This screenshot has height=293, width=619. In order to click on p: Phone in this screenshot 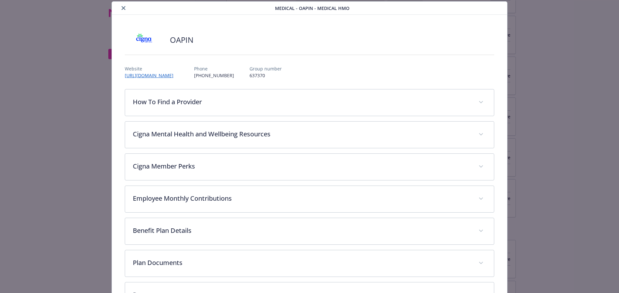, I will do `click(214, 69)`.